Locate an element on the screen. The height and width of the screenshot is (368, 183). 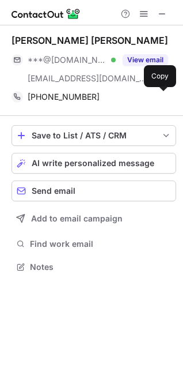
div: Save to List / ATS / CRM is located at coordinates (94, 136).